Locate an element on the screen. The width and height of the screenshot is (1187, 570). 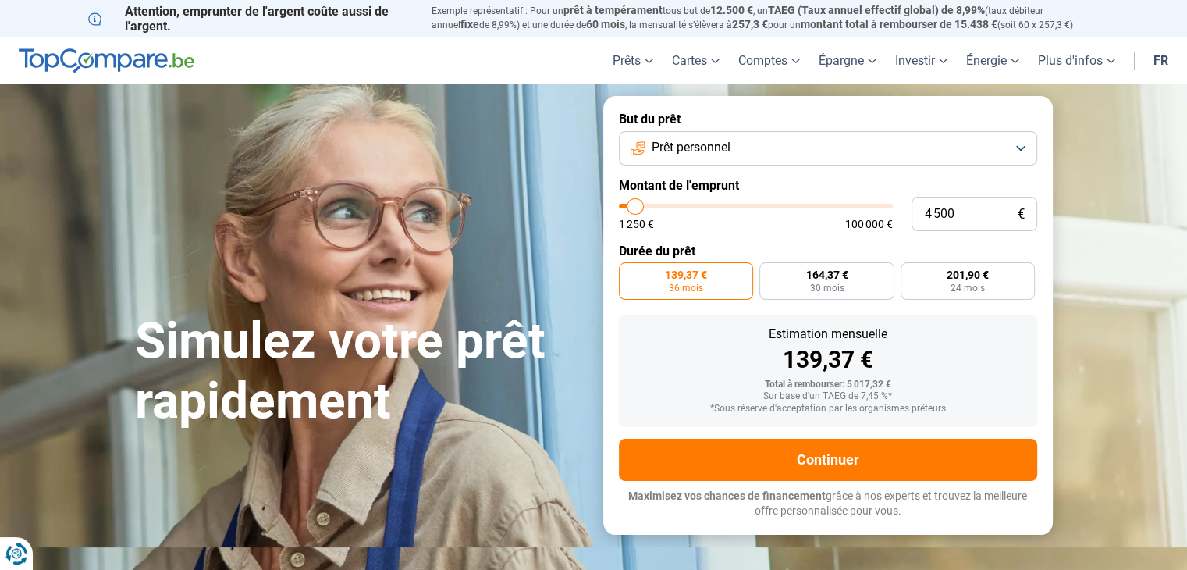
p: Exemple représentatif : Pour un tous but de , un (taux débiteur annuel de 8,99%) et une durée de ... is located at coordinates (766, 18).